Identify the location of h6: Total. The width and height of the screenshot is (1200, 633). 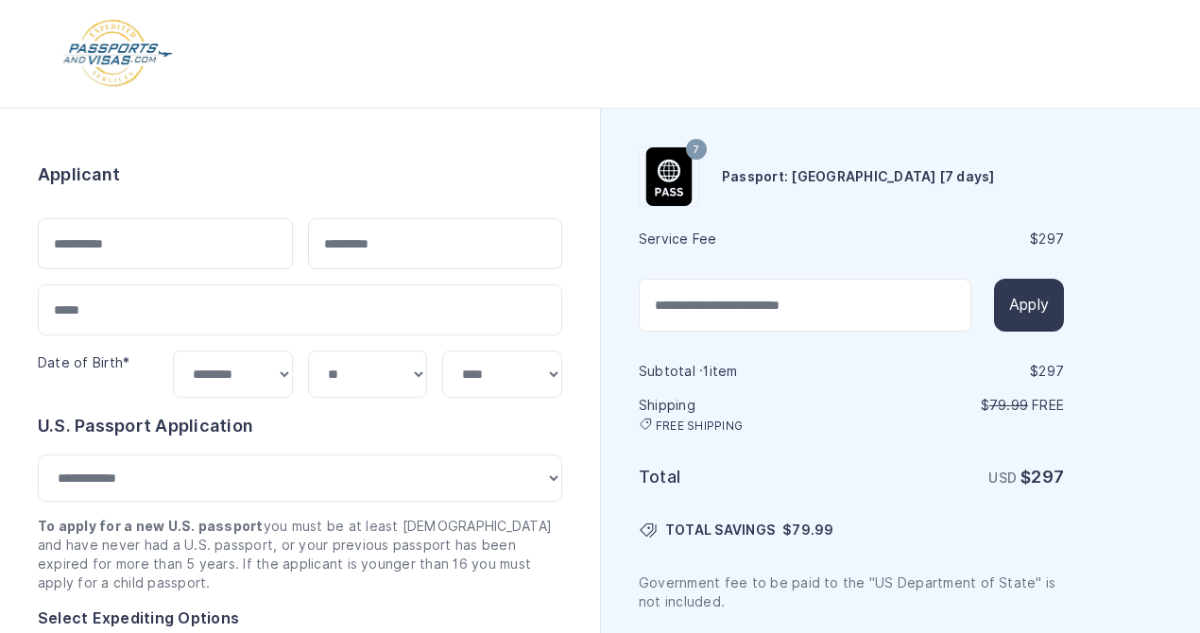
(744, 477).